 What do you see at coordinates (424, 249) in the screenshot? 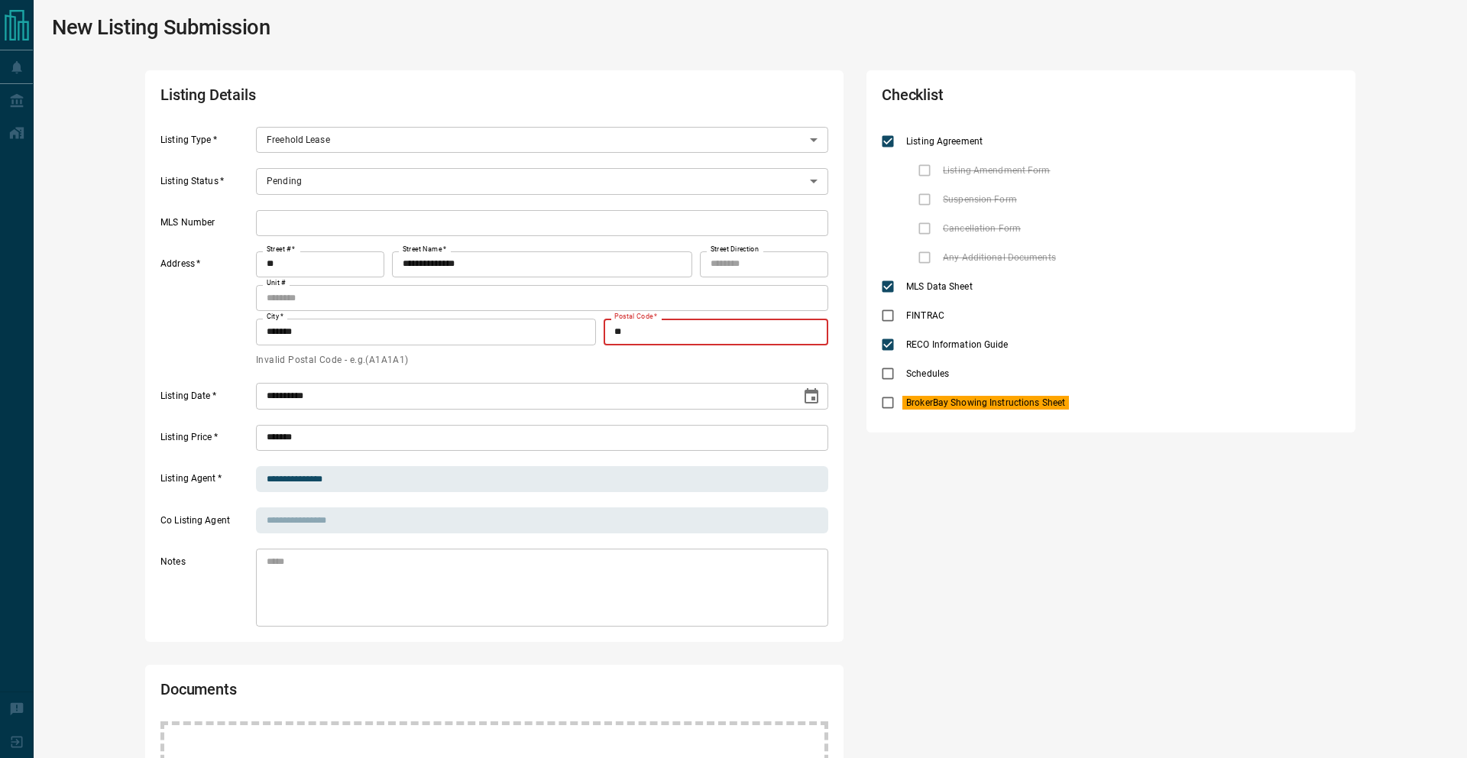
I see `label: Street Name` at bounding box center [424, 249].